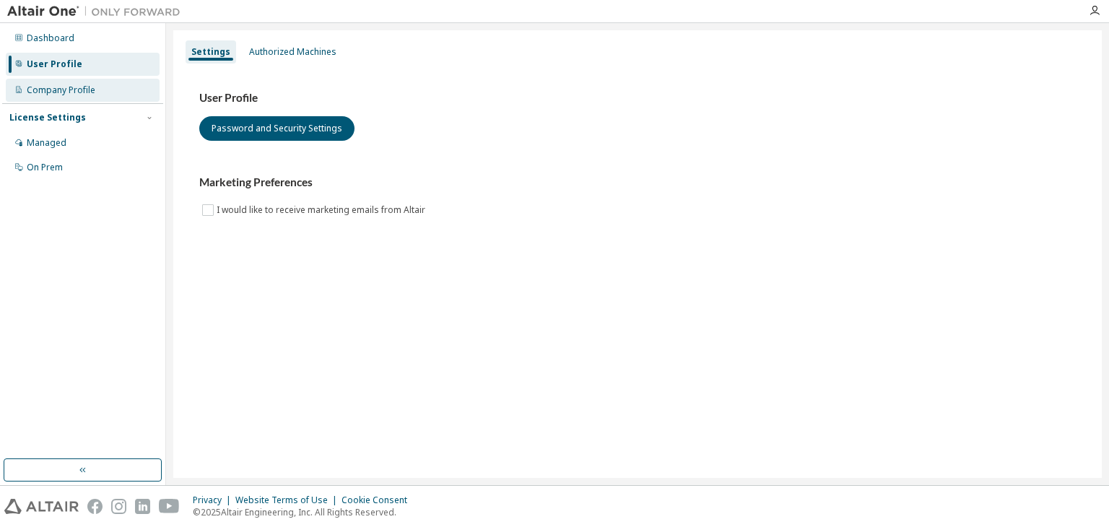 The image size is (1109, 527). I want to click on div: User Profile, so click(54, 64).